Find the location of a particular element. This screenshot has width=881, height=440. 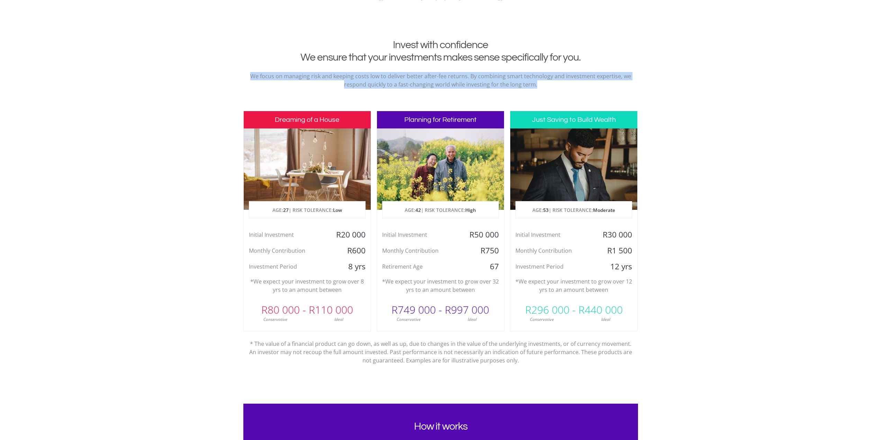

span: High is located at coordinates (470, 210).